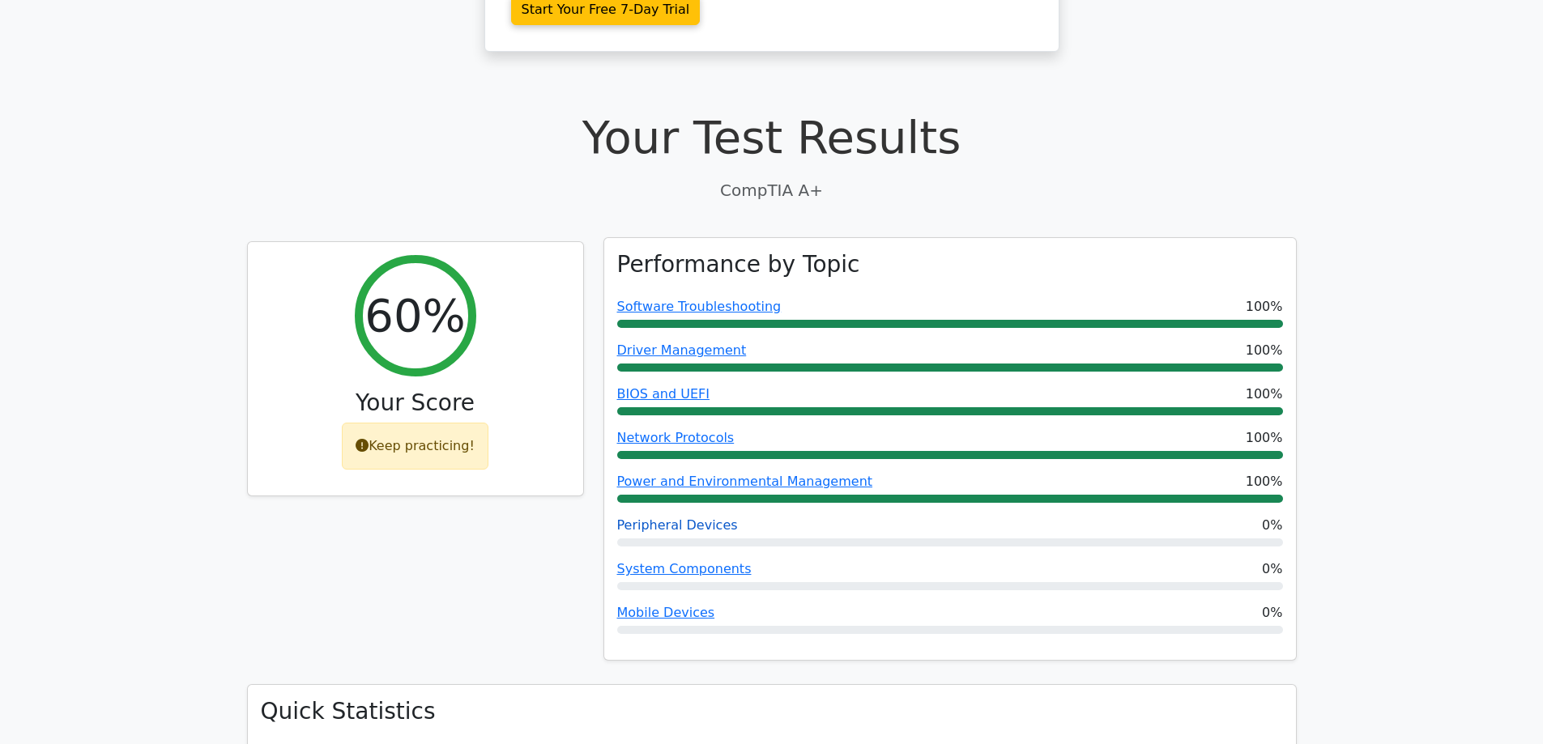 This screenshot has width=1543, height=744. I want to click on h1: Your Test Results, so click(772, 137).